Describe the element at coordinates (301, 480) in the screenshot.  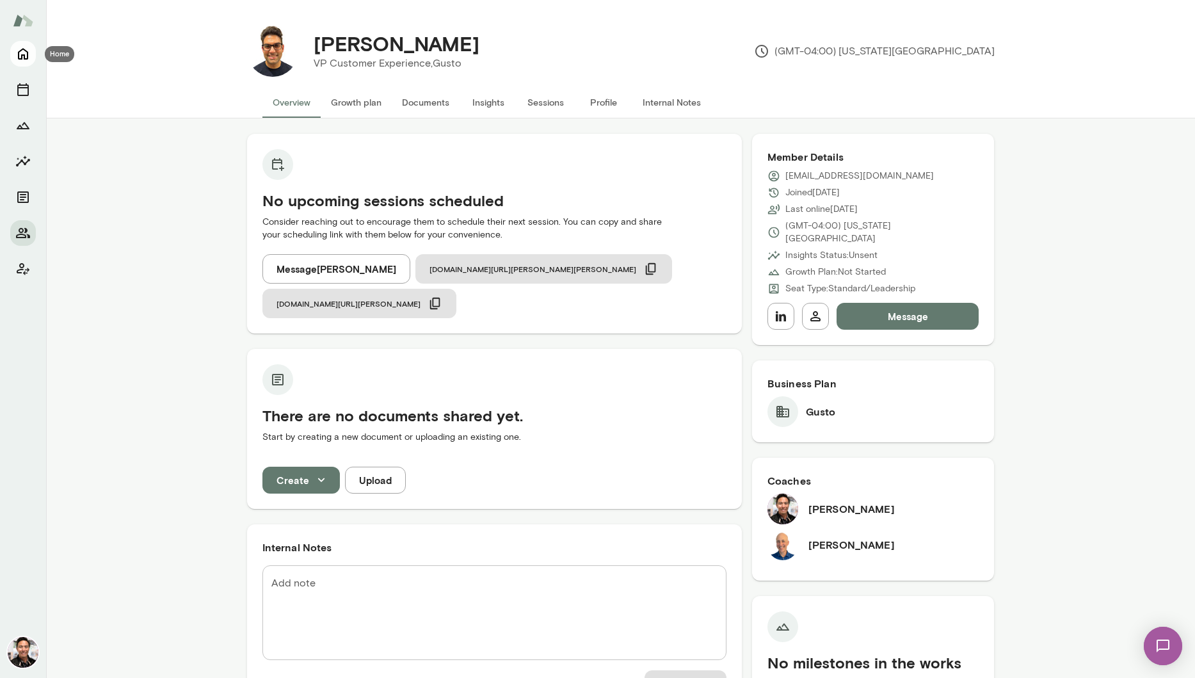
I see `button: Create` at that location.